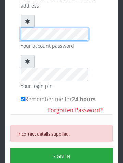 Image resolution: width=123 pixels, height=163 pixels. I want to click on small: Incorrect details supplied., so click(43, 134).